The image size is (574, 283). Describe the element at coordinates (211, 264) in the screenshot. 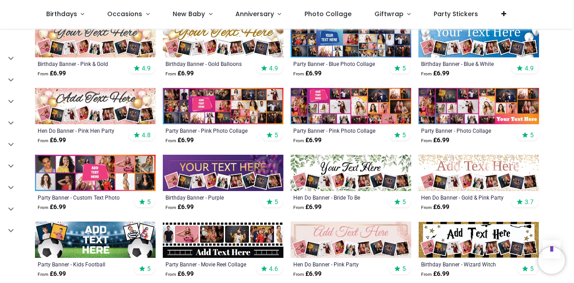

I see `div: Party Banner - Movie Reel Collage` at that location.